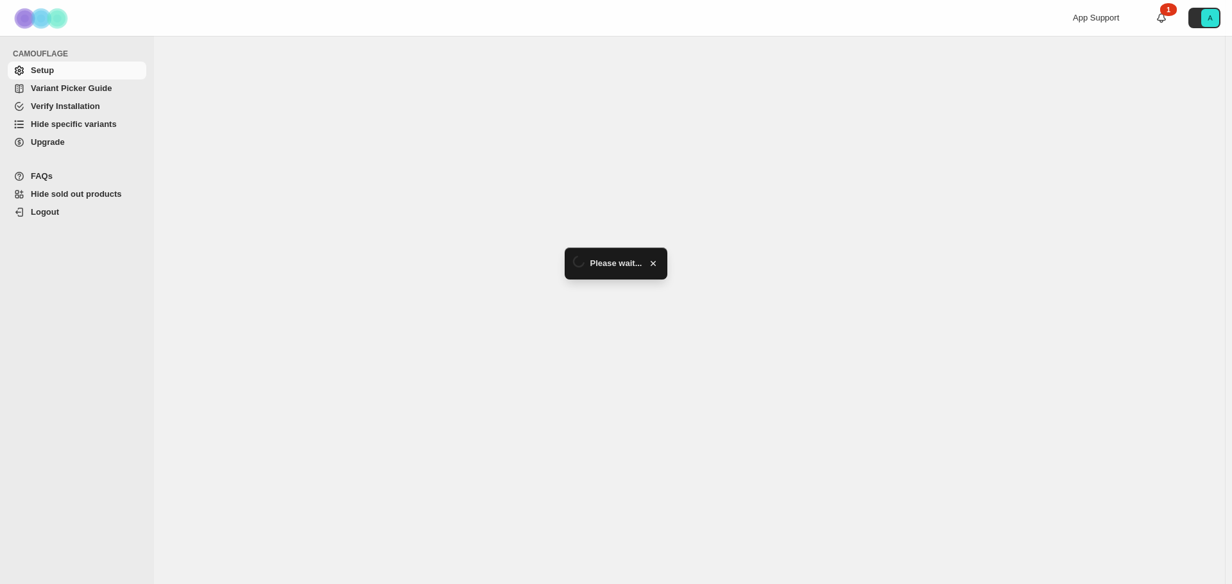 This screenshot has width=1232, height=584. I want to click on div: 1, so click(1168, 10).